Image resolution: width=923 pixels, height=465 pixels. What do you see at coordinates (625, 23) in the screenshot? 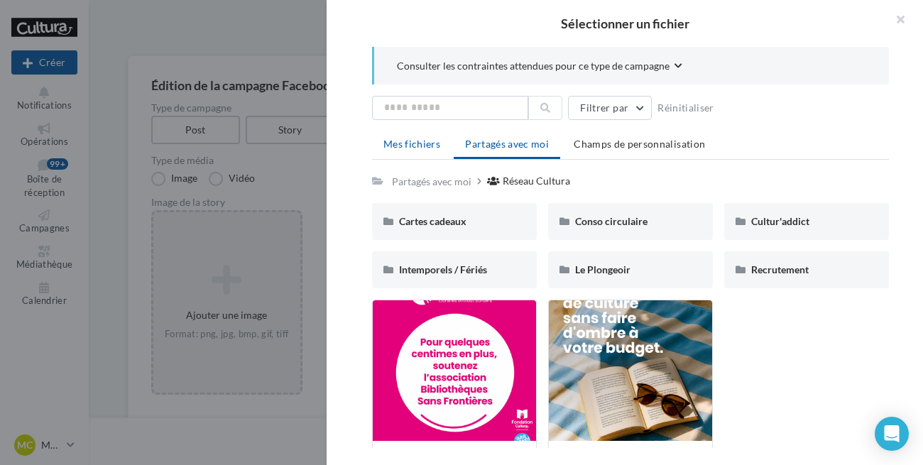
I see `h2: Sélectionner un fichier` at bounding box center [625, 23].